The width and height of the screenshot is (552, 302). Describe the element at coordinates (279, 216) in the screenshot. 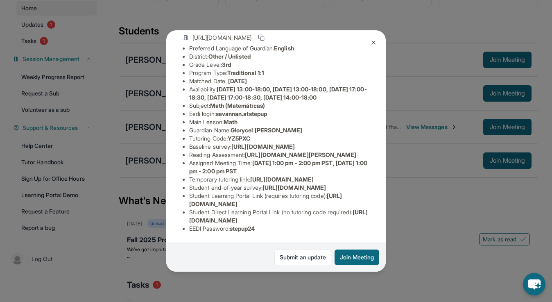

I see `li: Student Direct Learning Portal Link (no tutoring code required) :` at that location.